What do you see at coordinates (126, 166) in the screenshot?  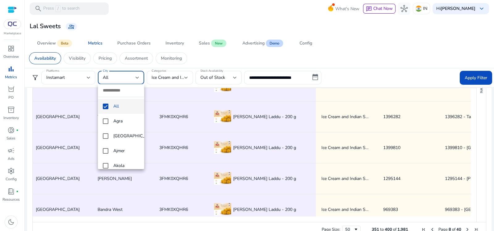 I see `span: Akola` at bounding box center [126, 166].